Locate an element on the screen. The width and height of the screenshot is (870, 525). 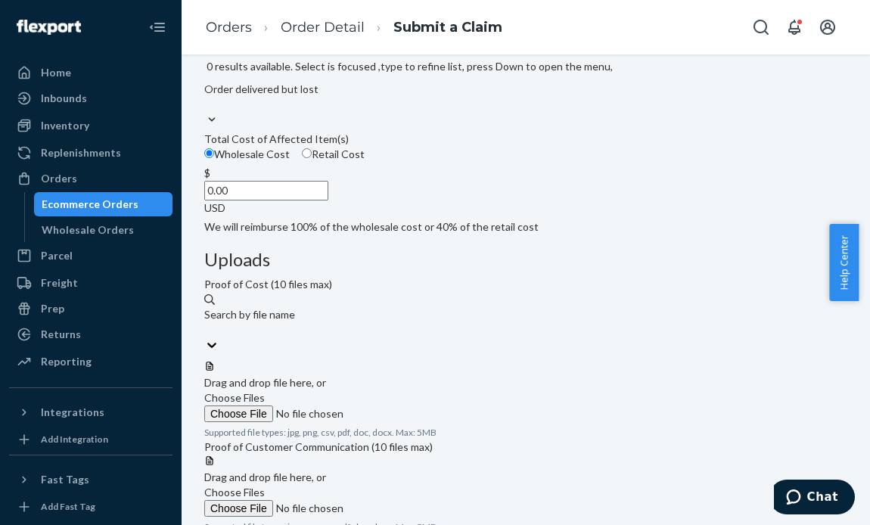
a: Ecommerce Orders is located at coordinates (104, 204).